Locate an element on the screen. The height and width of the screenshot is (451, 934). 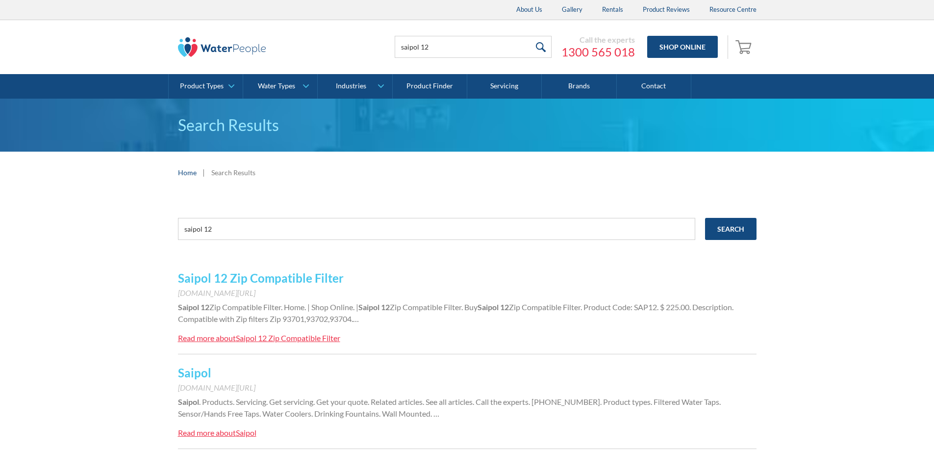
a: Product Finder is located at coordinates (430, 86).